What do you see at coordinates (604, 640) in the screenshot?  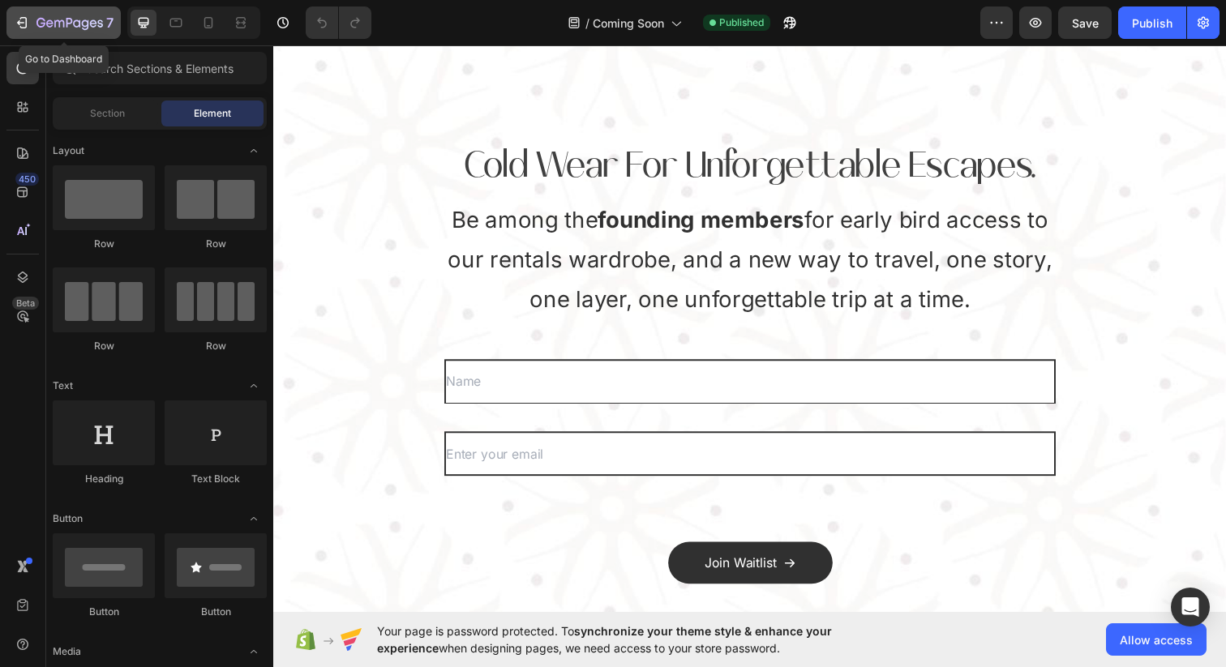 I see `span: synchronize your theme style & enhance your experience` at bounding box center [604, 640].